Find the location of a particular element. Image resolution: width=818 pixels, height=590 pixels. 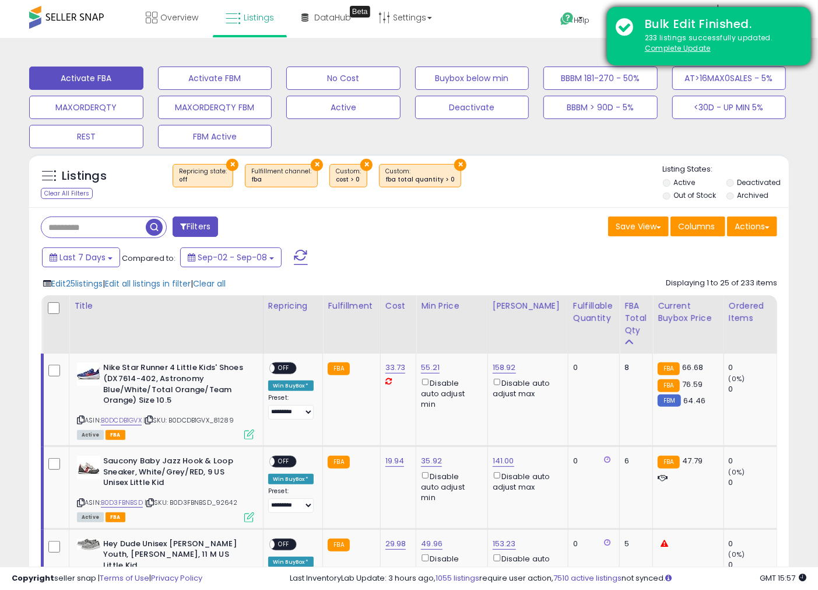

img: 31eQtvz2SFL._SL40_.jpg is located at coordinates (89, 467).